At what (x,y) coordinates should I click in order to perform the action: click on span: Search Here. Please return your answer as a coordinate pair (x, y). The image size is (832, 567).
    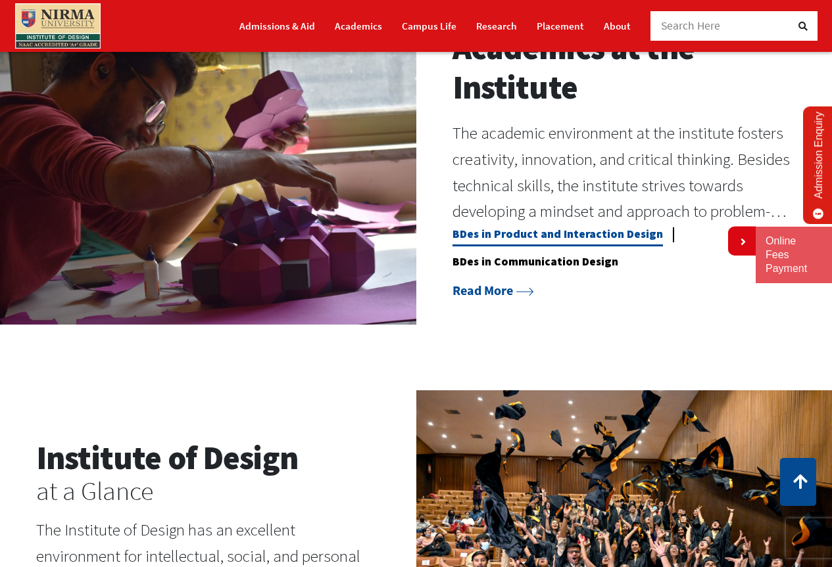
    Looking at the image, I should click on (690, 26).